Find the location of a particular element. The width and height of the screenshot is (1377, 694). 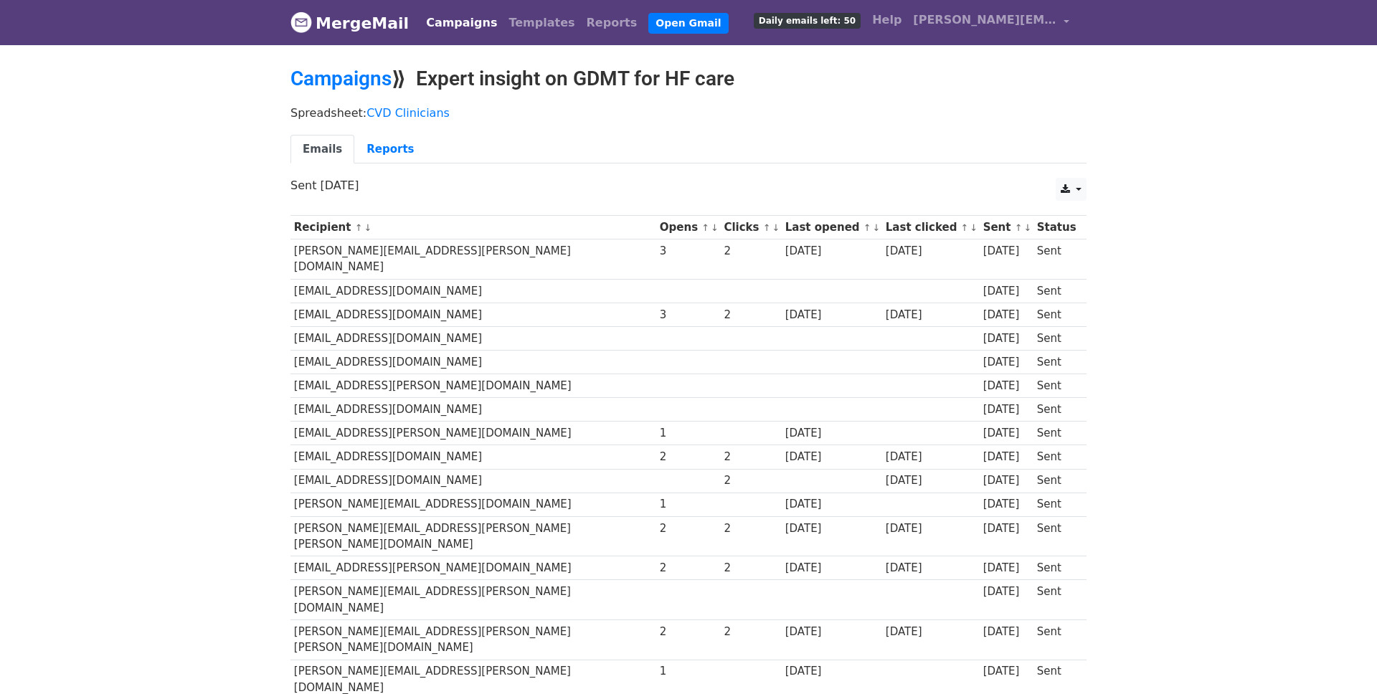

a: Open Gmail is located at coordinates (688, 23).